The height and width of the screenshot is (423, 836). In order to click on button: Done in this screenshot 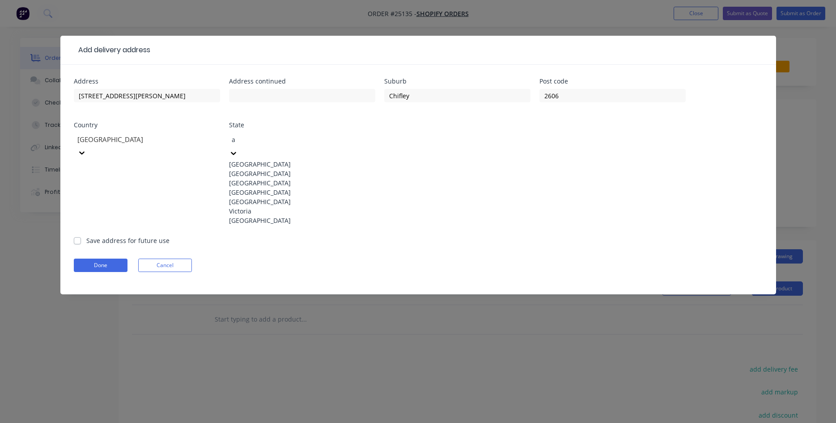, I will do `click(101, 266)`.